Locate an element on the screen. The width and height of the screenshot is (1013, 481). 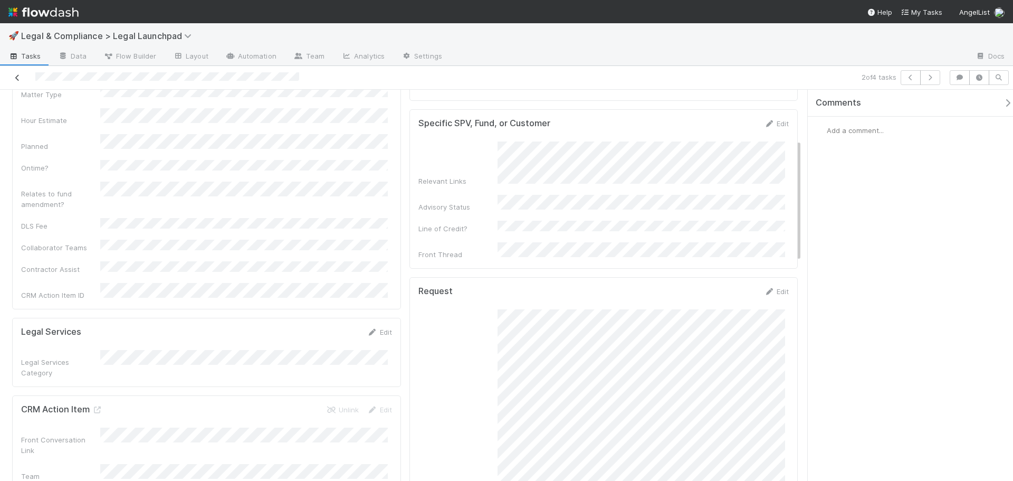
div: Planned is located at coordinates (61, 146).